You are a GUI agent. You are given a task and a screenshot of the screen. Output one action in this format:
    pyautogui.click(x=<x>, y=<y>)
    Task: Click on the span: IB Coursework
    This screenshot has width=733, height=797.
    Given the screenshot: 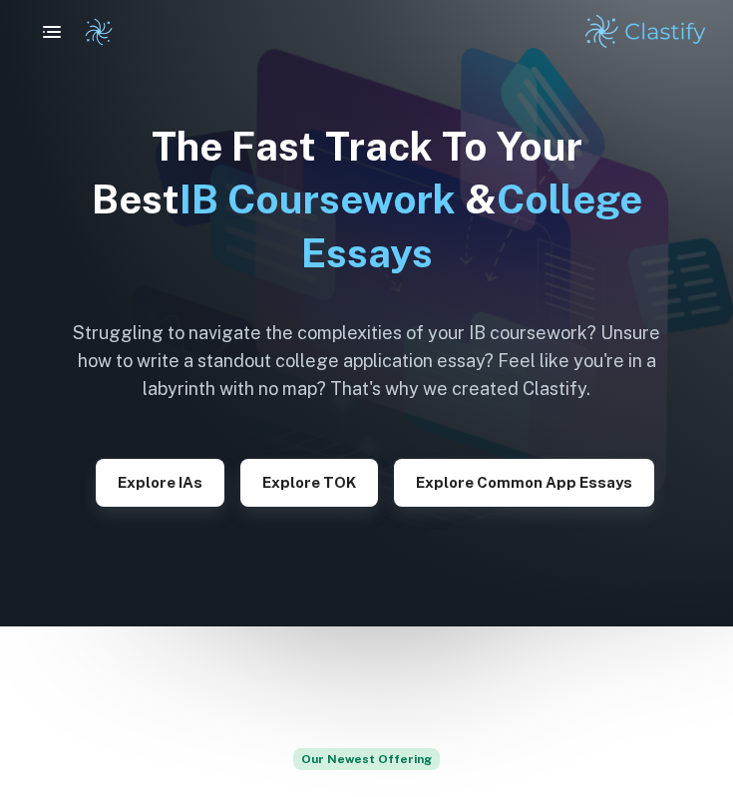 What is the action you would take?
    pyautogui.click(x=317, y=198)
    